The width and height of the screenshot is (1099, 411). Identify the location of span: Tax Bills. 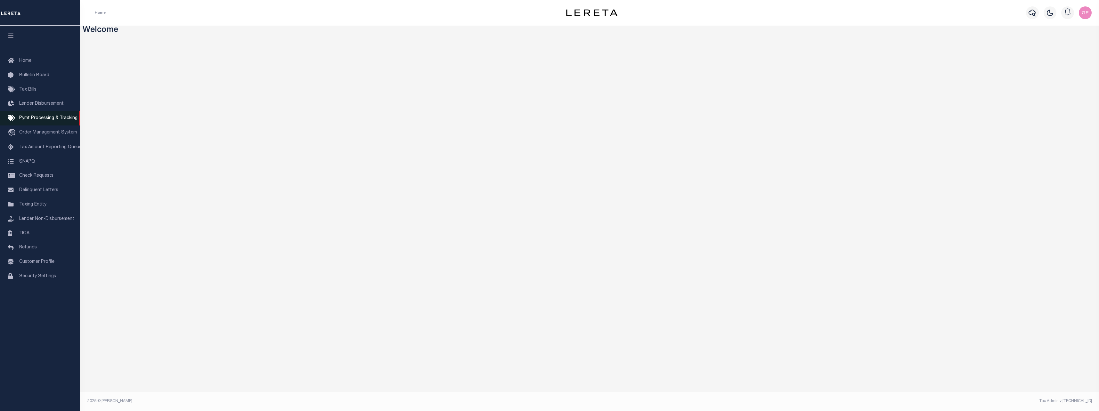
(28, 90).